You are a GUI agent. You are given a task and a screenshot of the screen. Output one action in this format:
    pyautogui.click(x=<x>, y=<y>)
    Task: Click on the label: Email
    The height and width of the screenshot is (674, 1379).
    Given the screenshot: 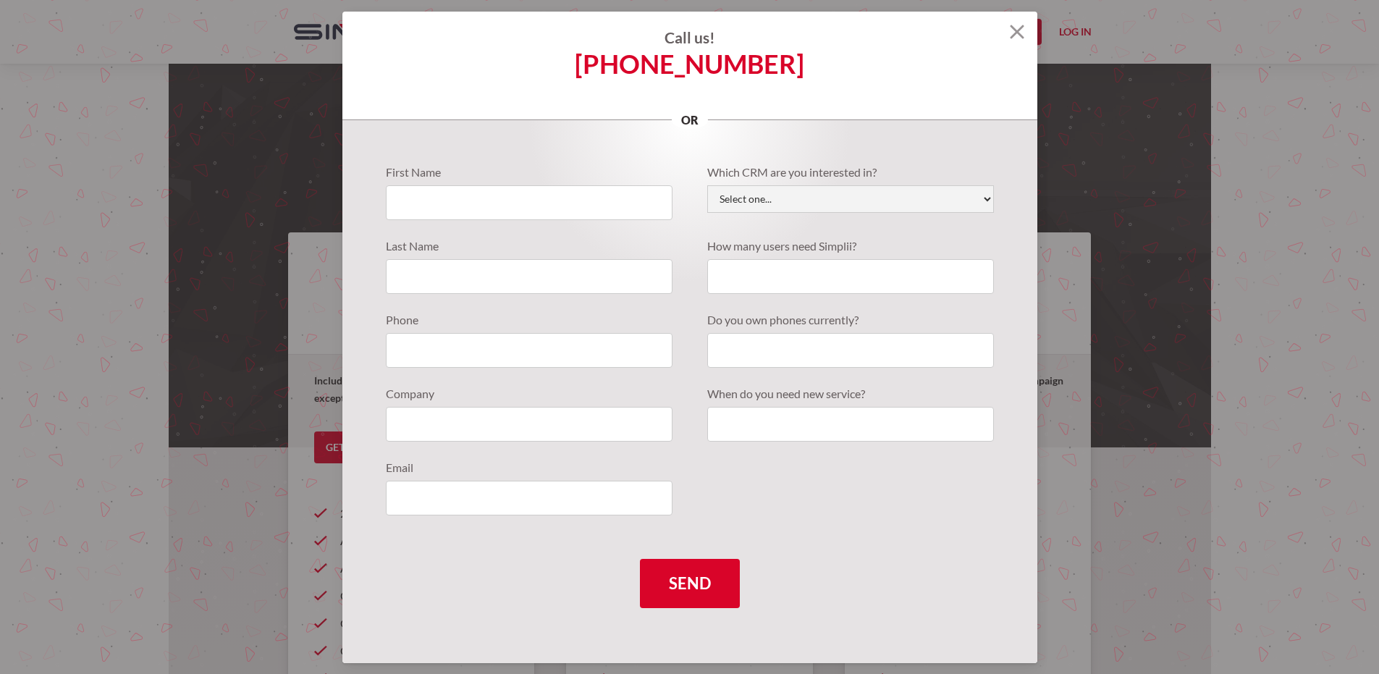 What is the action you would take?
    pyautogui.click(x=529, y=468)
    